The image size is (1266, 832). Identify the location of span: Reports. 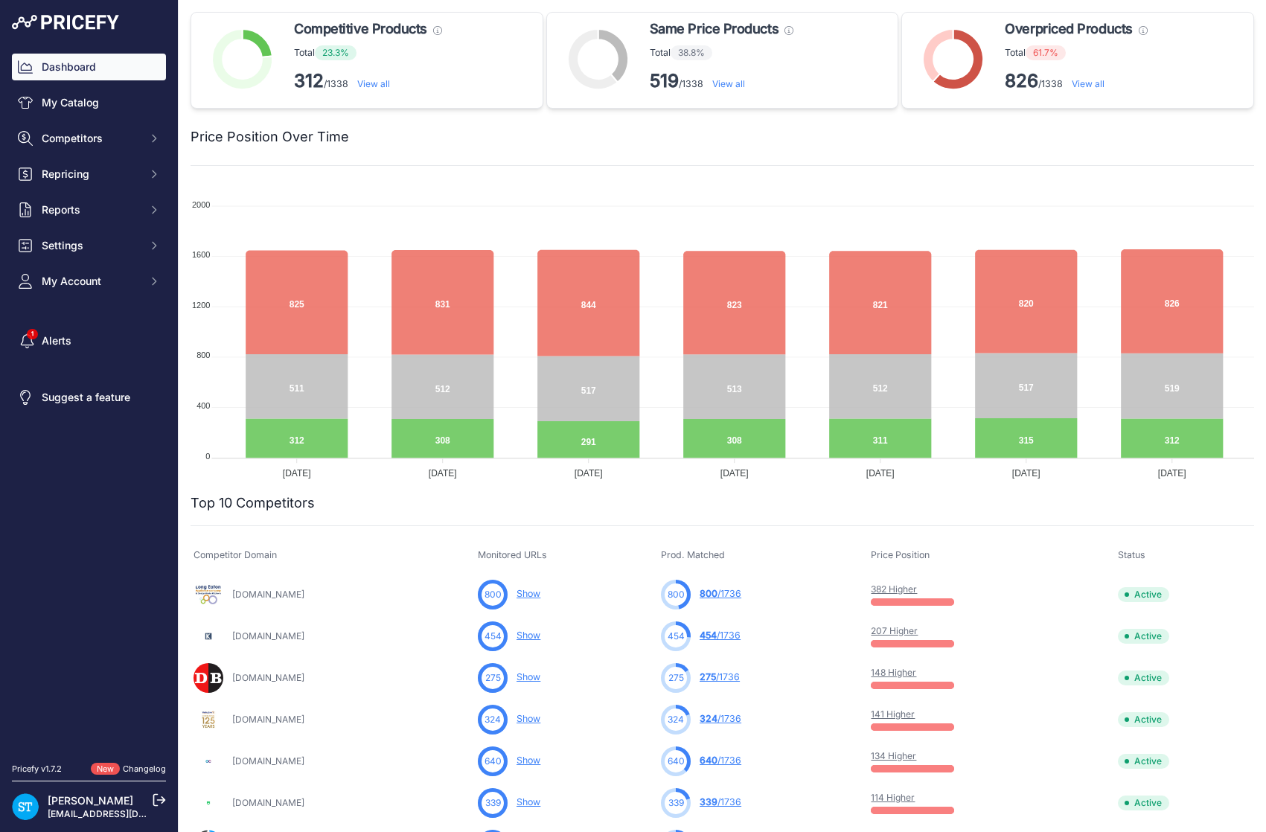
(90, 210).